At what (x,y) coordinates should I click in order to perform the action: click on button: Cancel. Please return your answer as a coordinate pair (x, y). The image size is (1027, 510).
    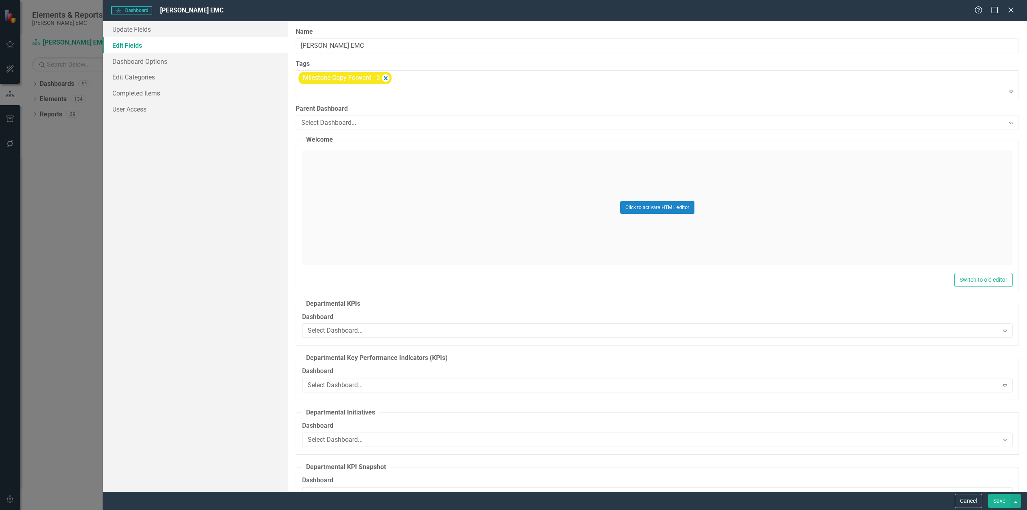
    Looking at the image, I should click on (969, 501).